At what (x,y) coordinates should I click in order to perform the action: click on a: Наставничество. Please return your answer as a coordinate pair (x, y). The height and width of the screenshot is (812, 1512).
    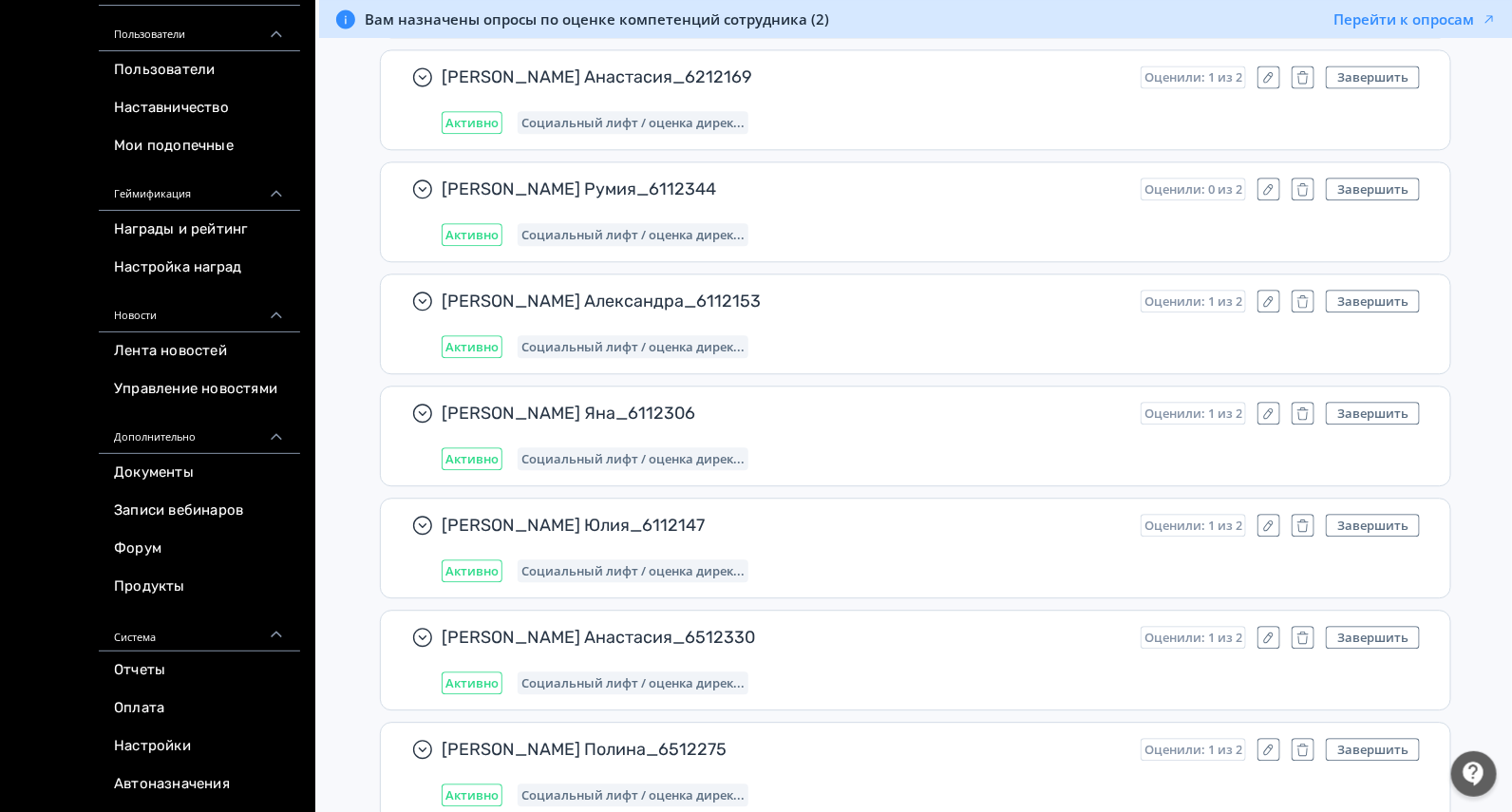
    Looking at the image, I should click on (200, 109).